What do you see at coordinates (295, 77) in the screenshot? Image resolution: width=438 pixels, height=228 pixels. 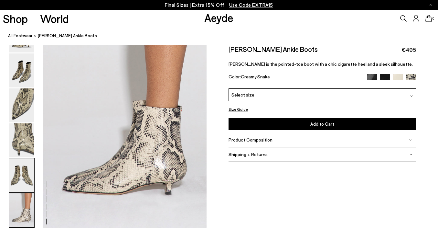 I see `div: Color:` at bounding box center [295, 77].